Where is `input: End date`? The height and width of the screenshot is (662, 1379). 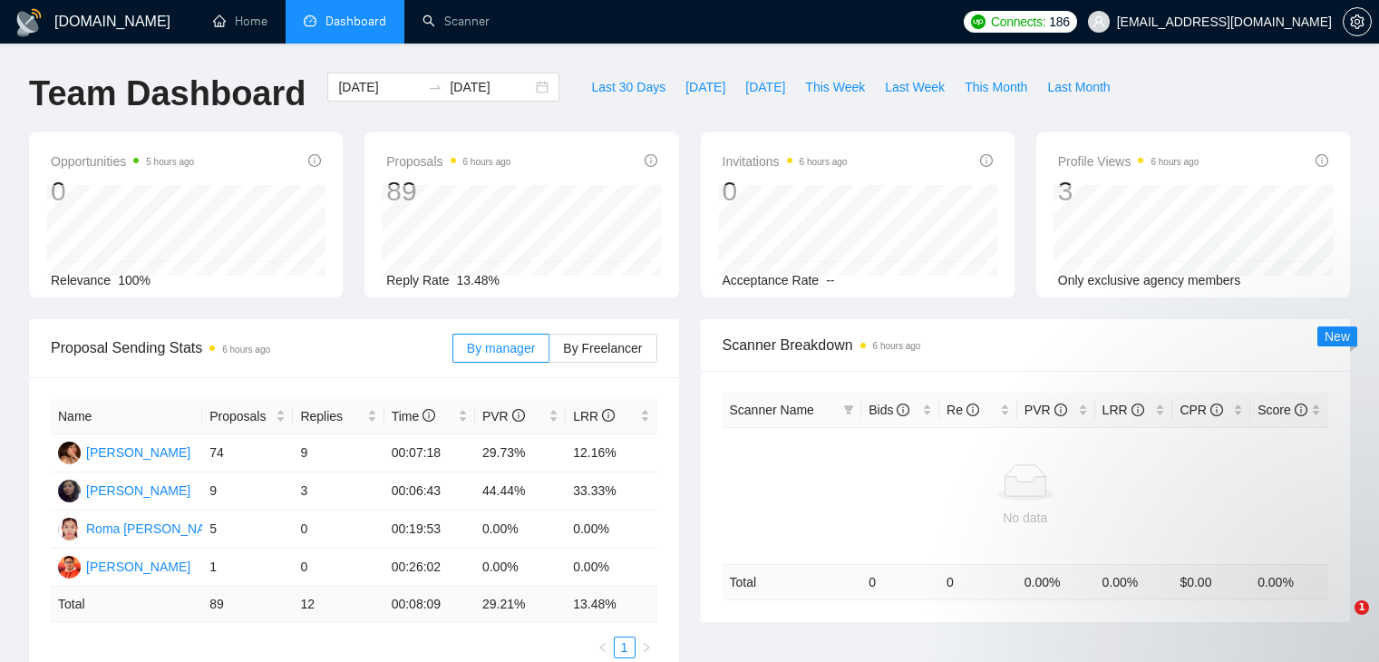 input: End date is located at coordinates (490, 87).